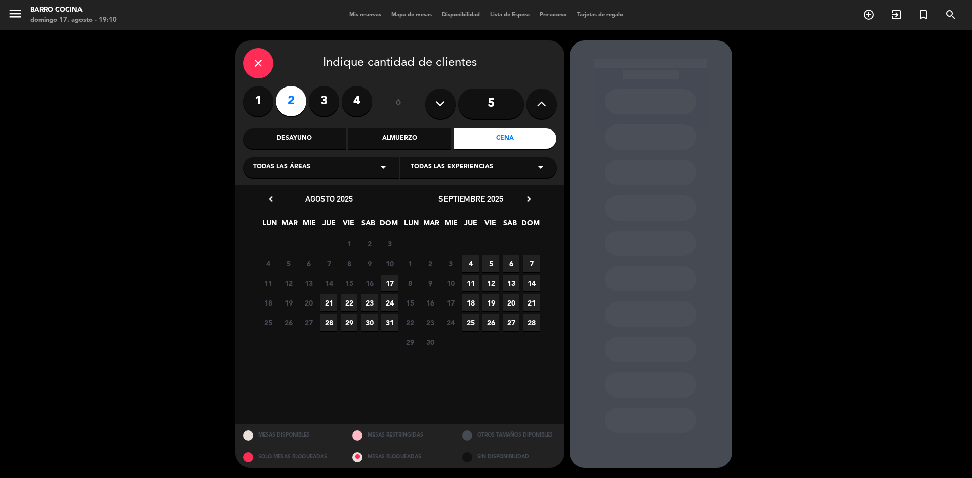 This screenshot has width=972, height=478. What do you see at coordinates (505, 139) in the screenshot?
I see `div: Cena` at bounding box center [505, 139].